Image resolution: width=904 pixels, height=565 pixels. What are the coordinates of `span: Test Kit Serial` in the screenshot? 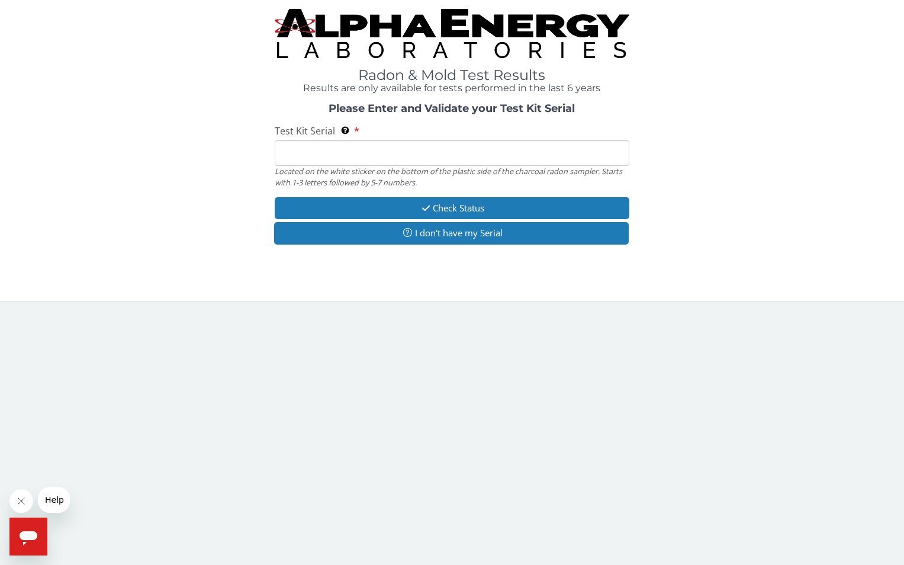 It's located at (305, 131).